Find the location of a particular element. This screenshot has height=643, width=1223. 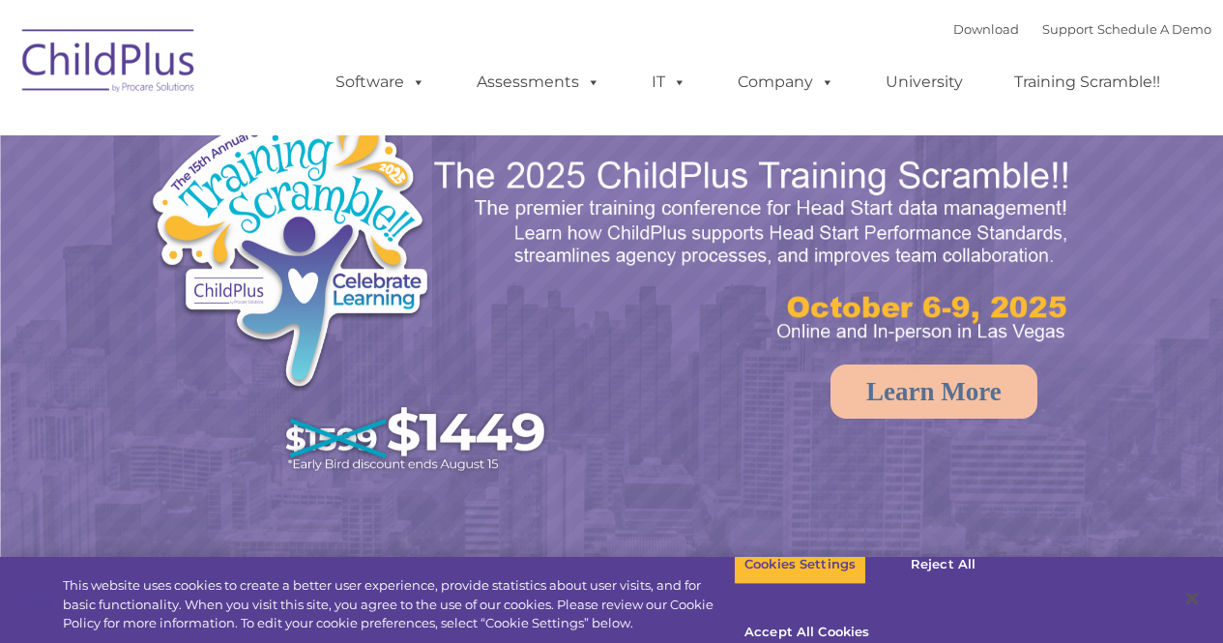

a: Schedule A Demo is located at coordinates (1154, 29).